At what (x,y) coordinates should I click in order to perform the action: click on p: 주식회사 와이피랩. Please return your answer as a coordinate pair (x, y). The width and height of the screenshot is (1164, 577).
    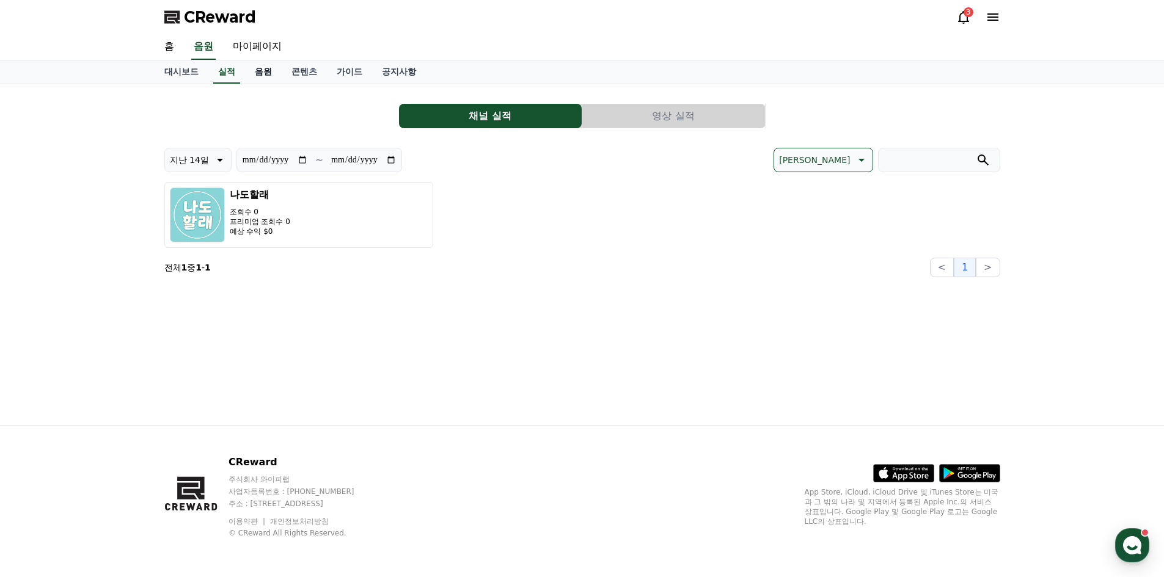
    Looking at the image, I should click on (303, 480).